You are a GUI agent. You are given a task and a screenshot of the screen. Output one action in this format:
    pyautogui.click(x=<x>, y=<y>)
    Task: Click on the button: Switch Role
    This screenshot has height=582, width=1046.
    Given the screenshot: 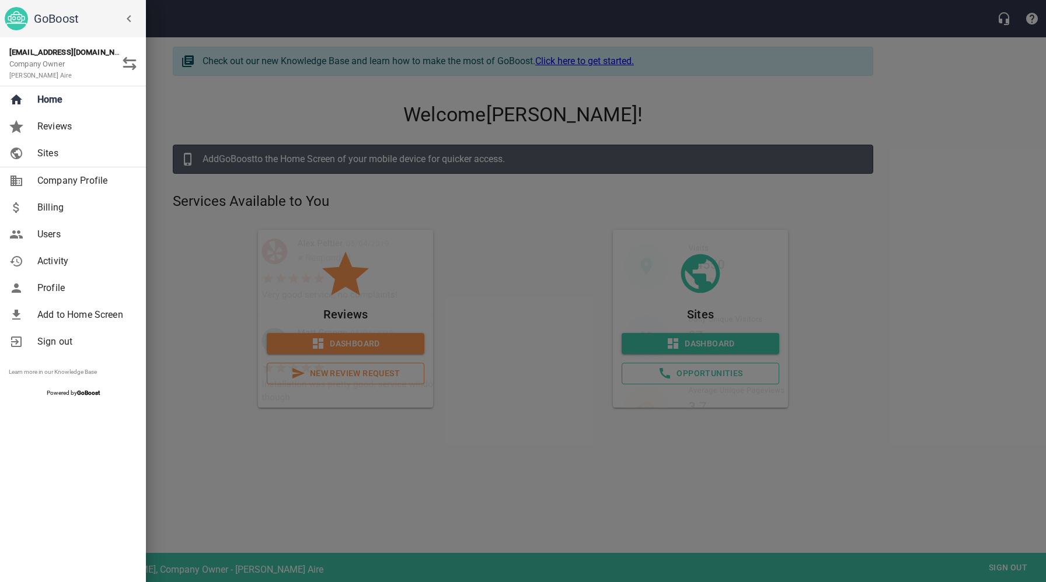 What is the action you would take?
    pyautogui.click(x=130, y=64)
    